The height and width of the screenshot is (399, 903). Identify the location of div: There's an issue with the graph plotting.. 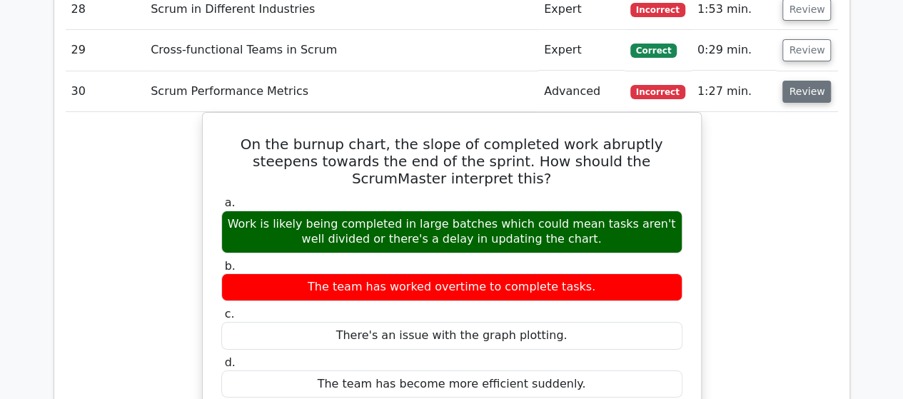
(452, 335).